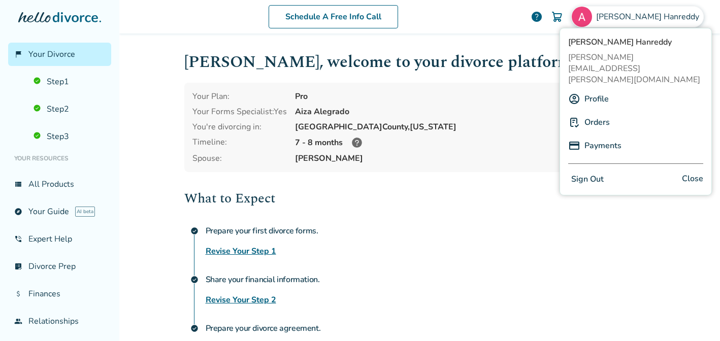 This screenshot has width=720, height=341. I want to click on a: flag_2Your Divorce, so click(59, 54).